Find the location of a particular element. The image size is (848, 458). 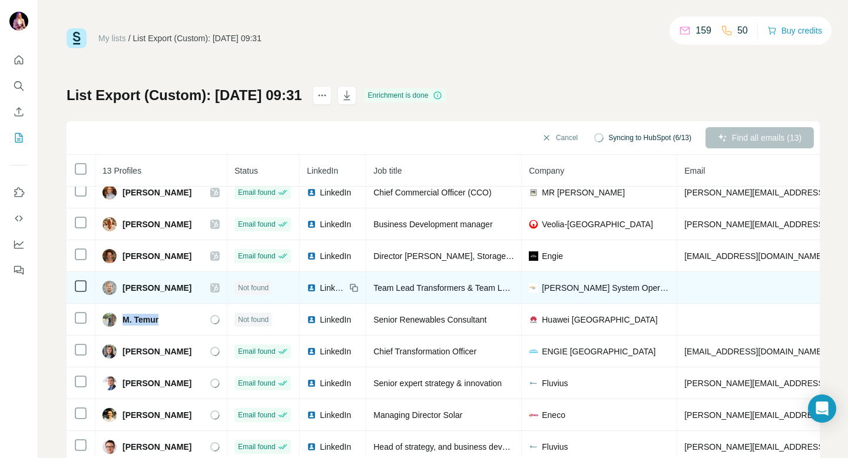

span: Senior Renewables Consultant is located at coordinates (430, 320).